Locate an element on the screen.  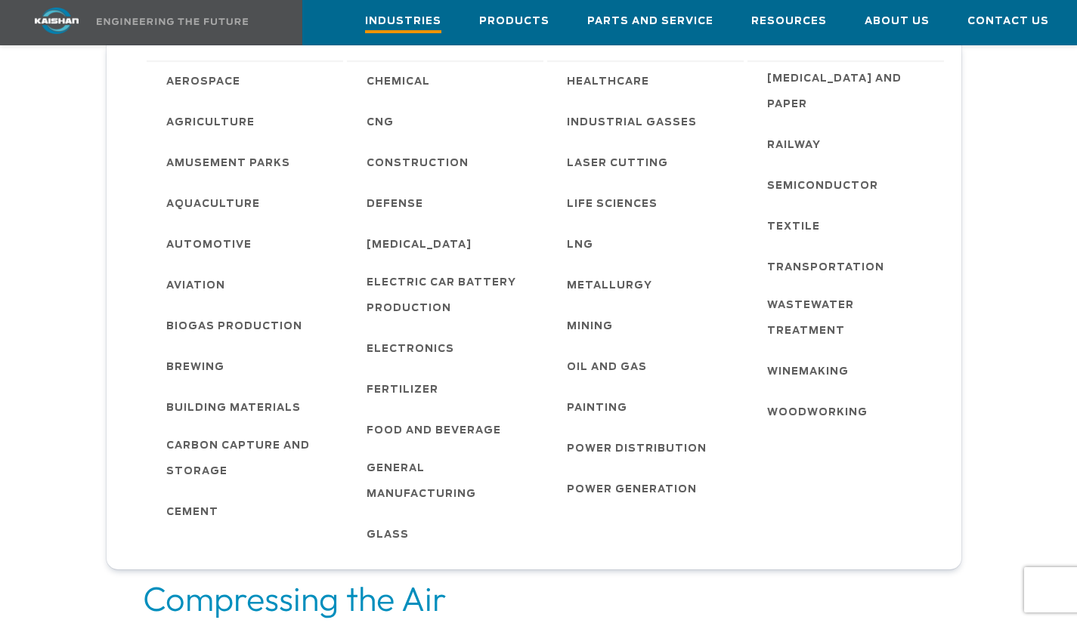
a: Electric Car Battery Production is located at coordinates (447, 296).